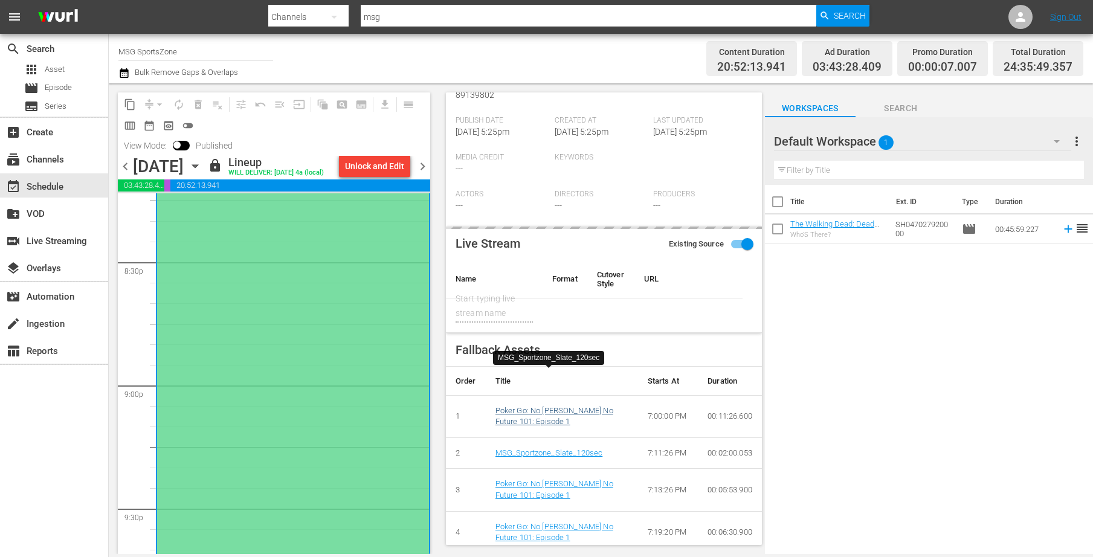 The image size is (1093, 557). Describe the element at coordinates (922, 202) in the screenshot. I see `th: Ext. ID` at that location.